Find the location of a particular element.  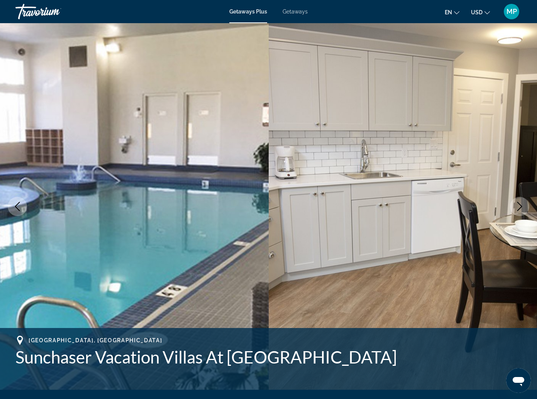

a: Getaways is located at coordinates (295, 12).